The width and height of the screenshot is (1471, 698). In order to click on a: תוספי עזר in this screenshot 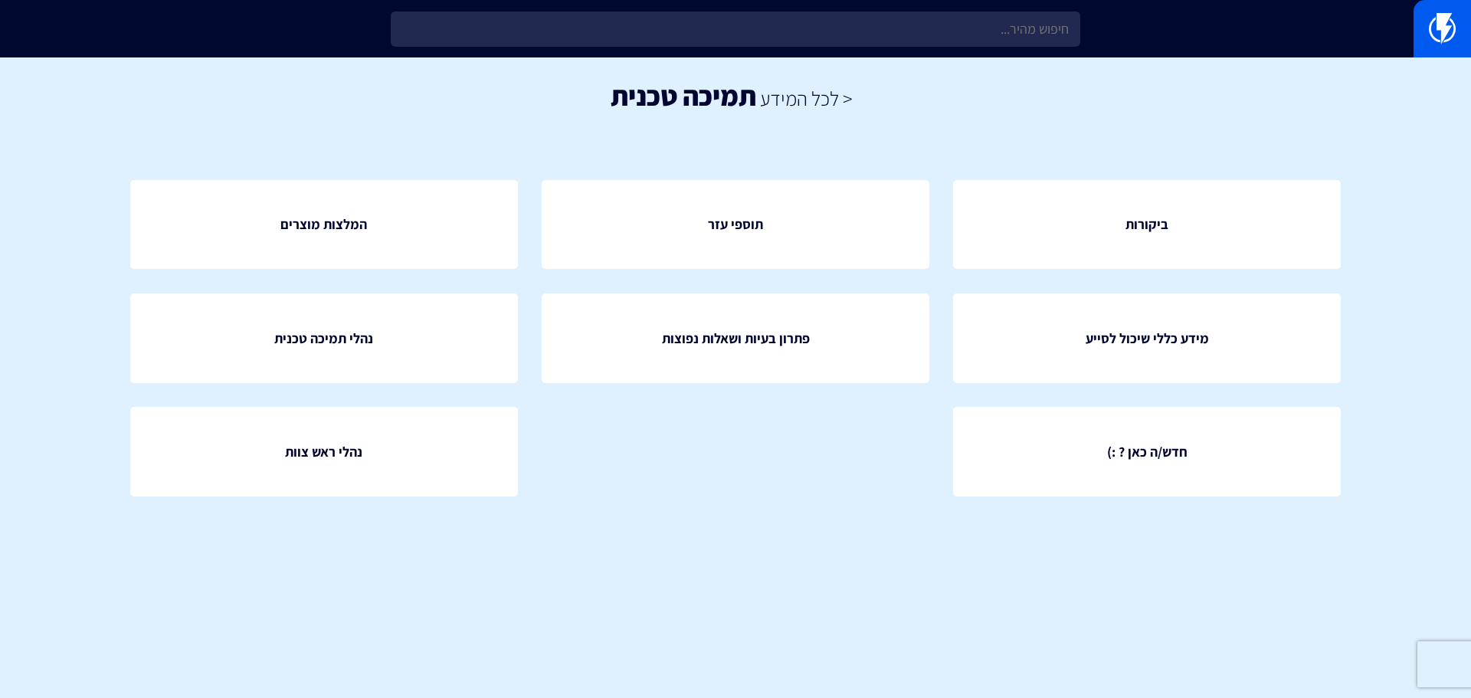, I will do `click(735, 224)`.